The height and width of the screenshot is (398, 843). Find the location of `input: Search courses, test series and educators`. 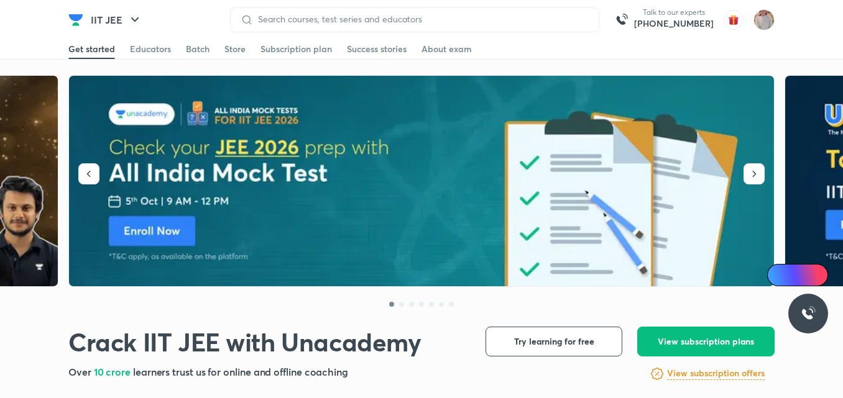

input: Search courses, test series and educators is located at coordinates (421, 19).